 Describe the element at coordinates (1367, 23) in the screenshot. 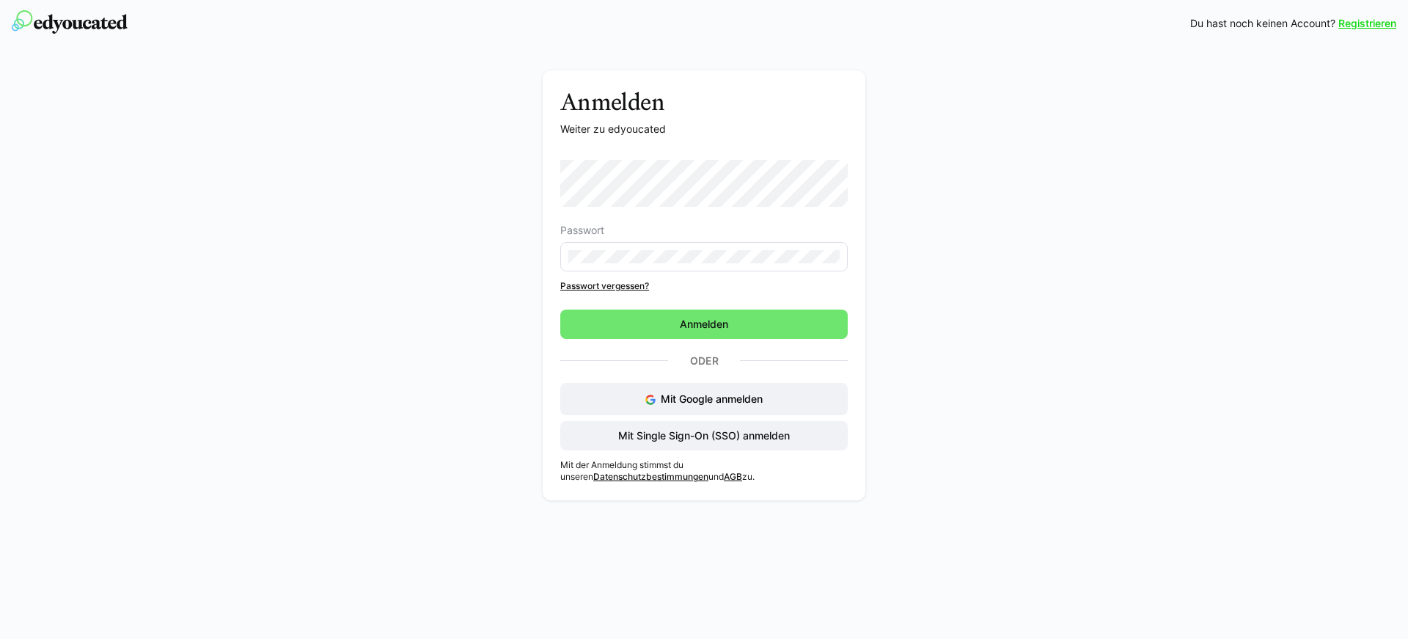

I see `a: Registrieren` at that location.